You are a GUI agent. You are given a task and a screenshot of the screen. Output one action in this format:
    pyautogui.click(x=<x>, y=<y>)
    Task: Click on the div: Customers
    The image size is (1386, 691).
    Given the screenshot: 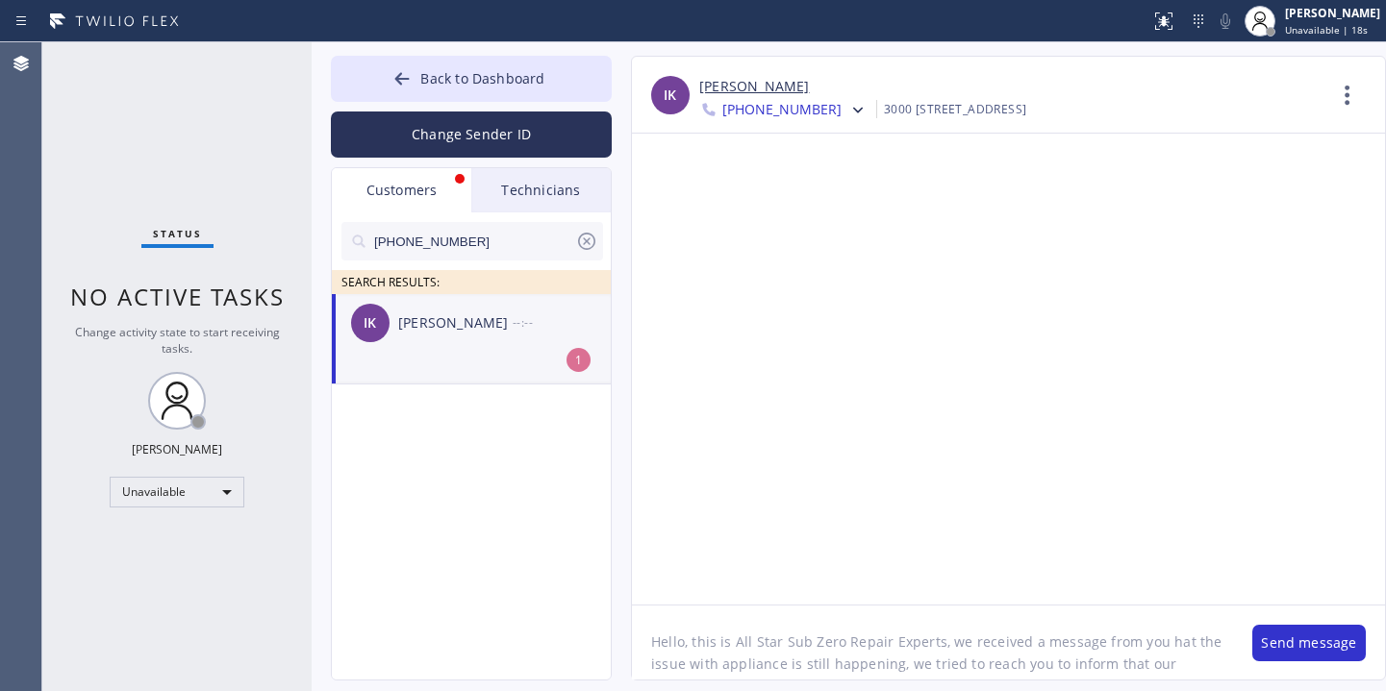 What is the action you would take?
    pyautogui.click(x=401, y=190)
    